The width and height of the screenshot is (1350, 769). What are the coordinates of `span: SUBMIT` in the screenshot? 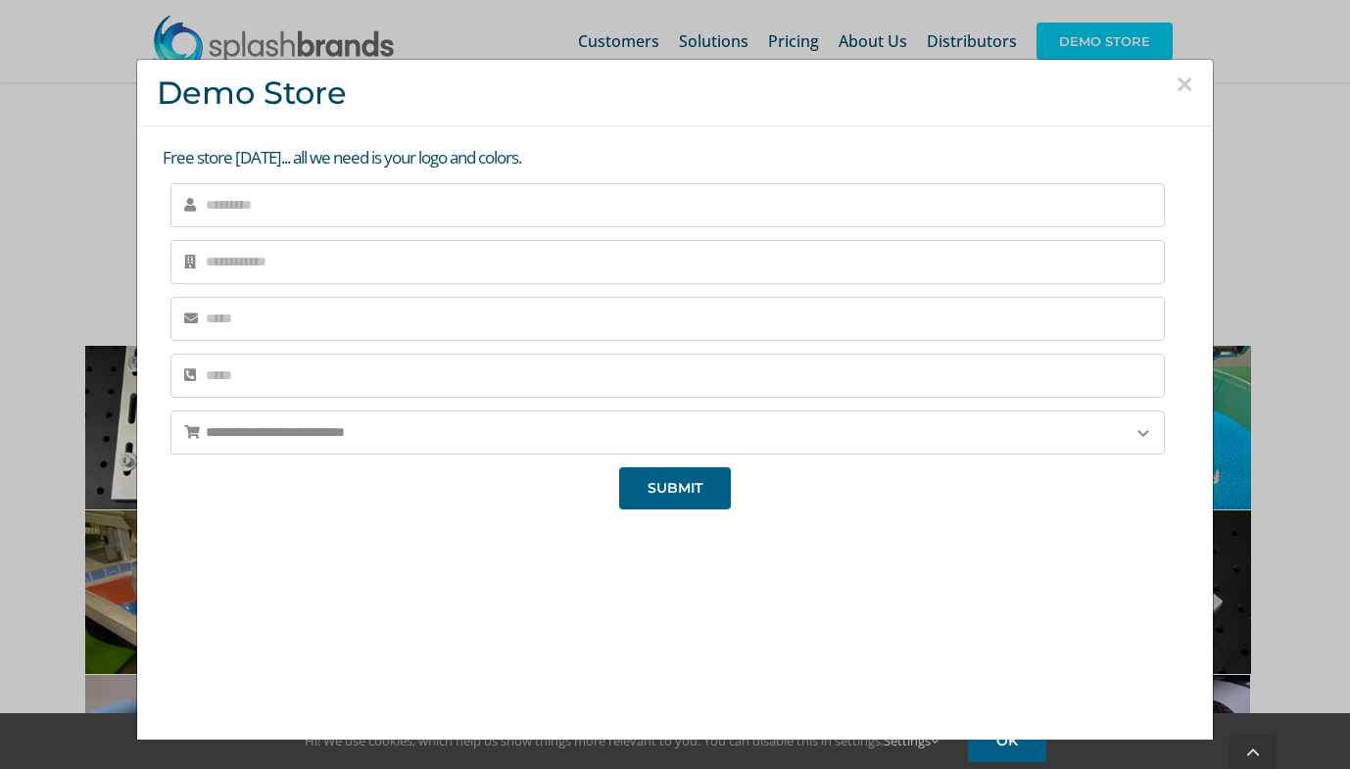 It's located at (675, 488).